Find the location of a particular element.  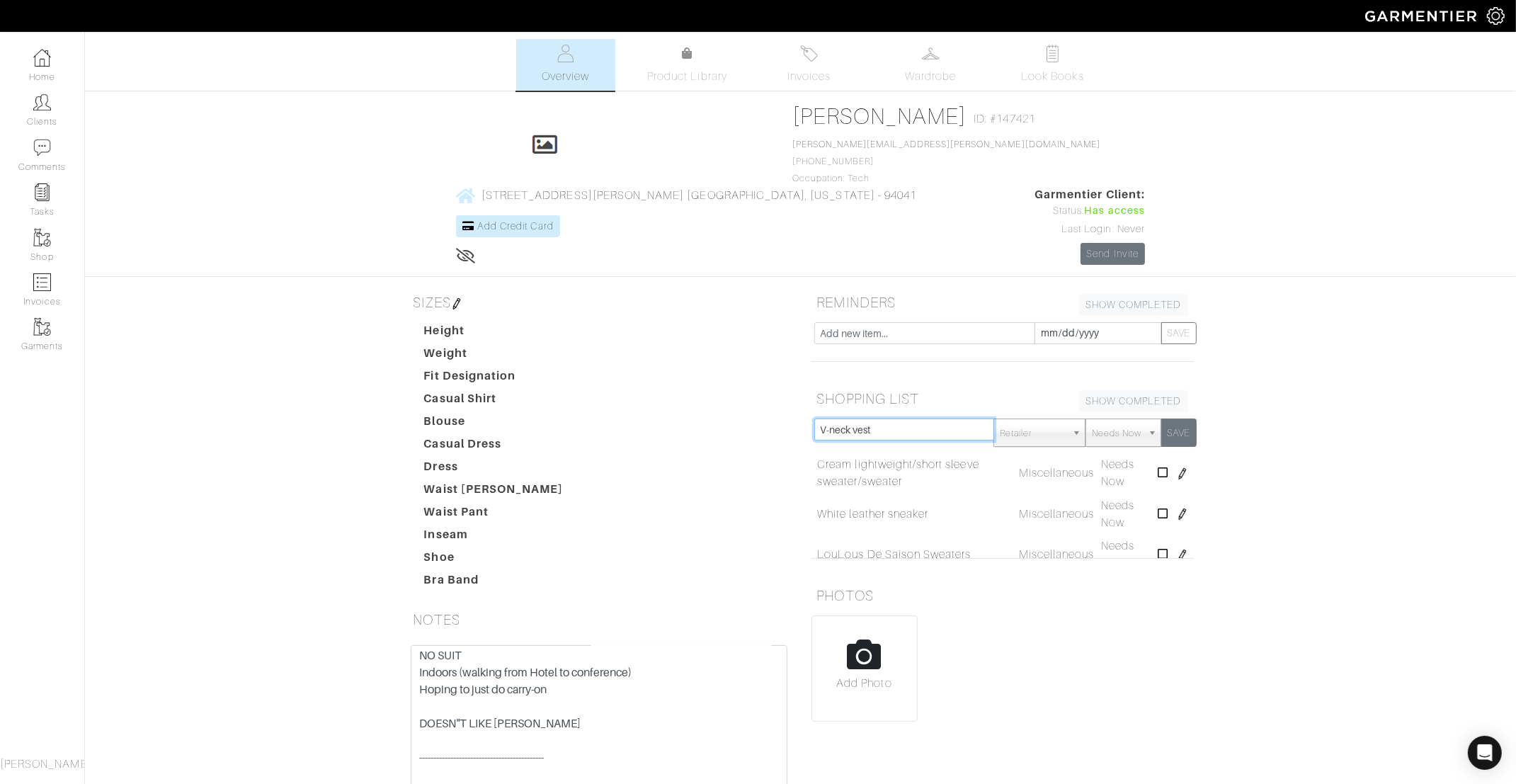

a: Invoices is located at coordinates (810, 65).